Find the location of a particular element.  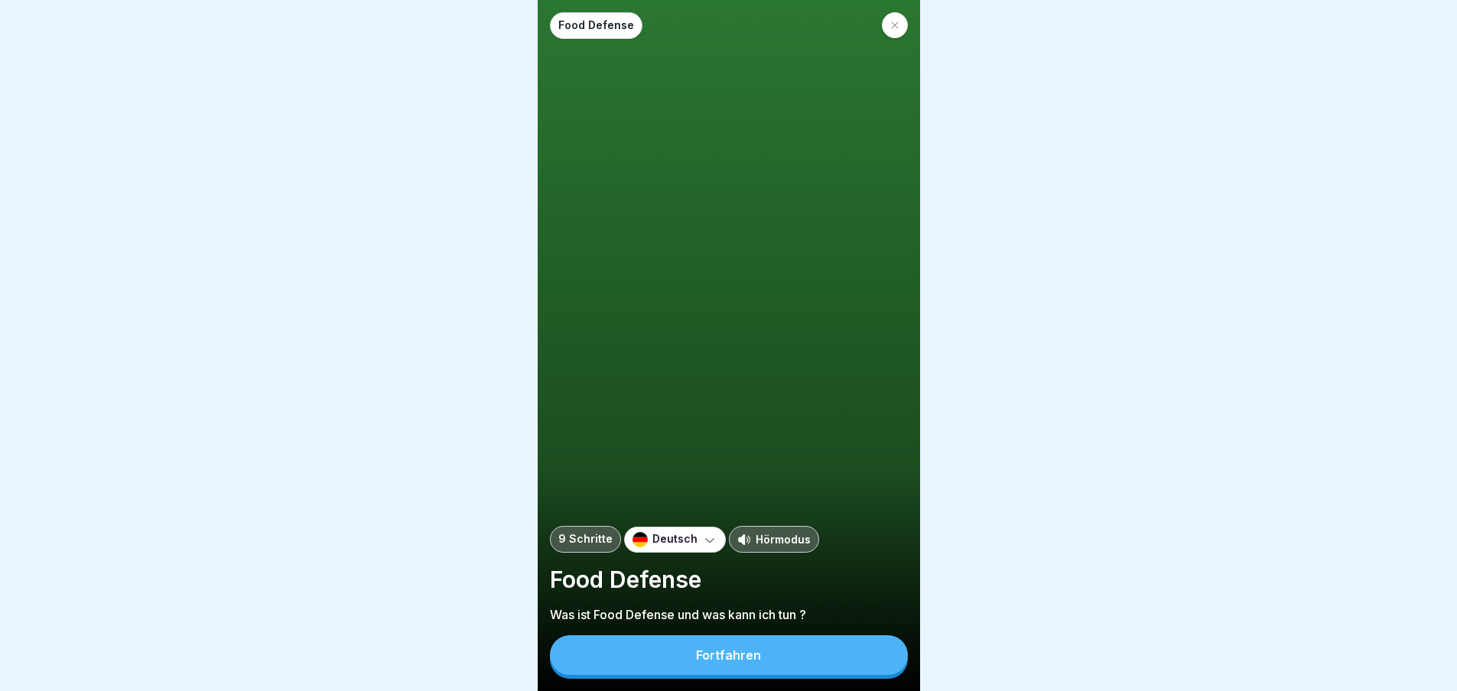

button: Fortfahren is located at coordinates (729, 655).